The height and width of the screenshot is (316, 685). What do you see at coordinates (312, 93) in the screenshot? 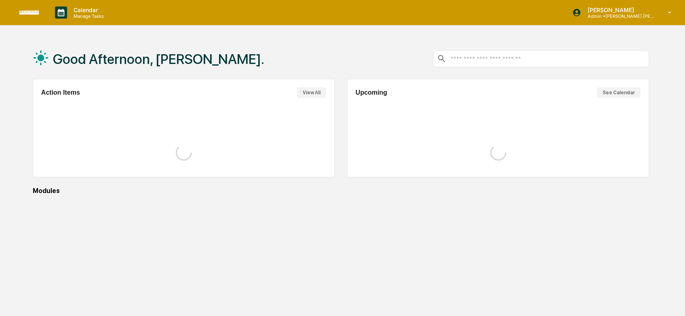
I see `button: View All` at bounding box center [312, 93].